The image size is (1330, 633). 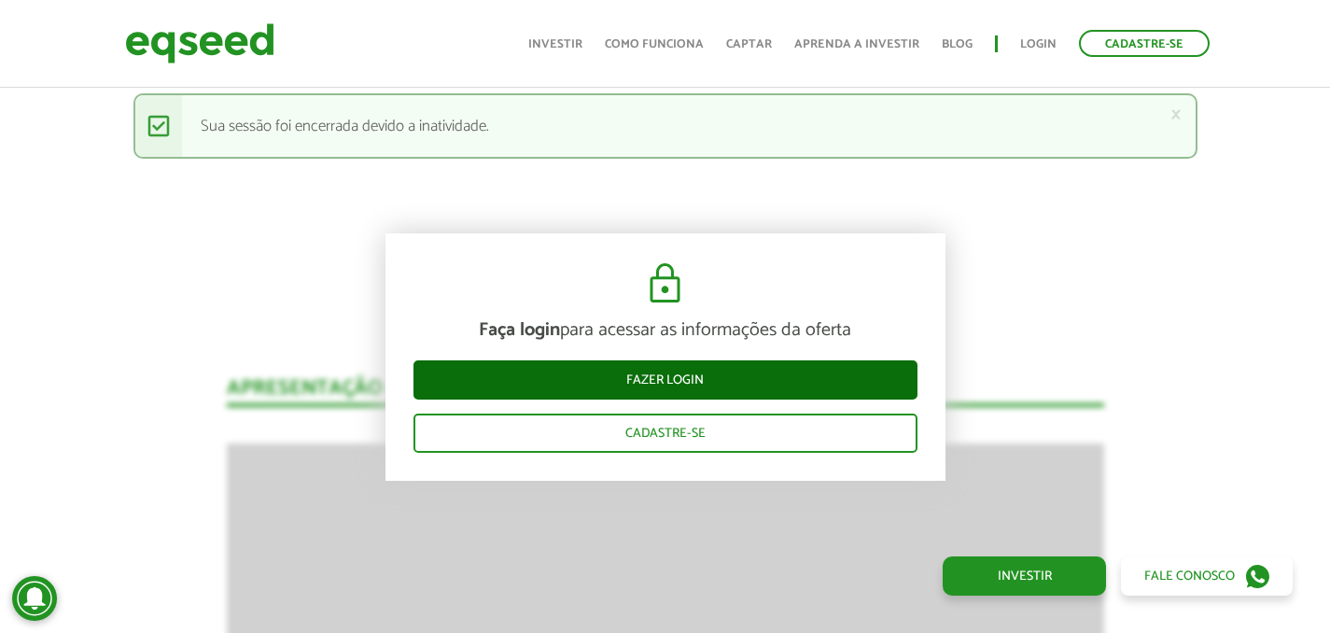 I want to click on a: Login, so click(x=1038, y=44).